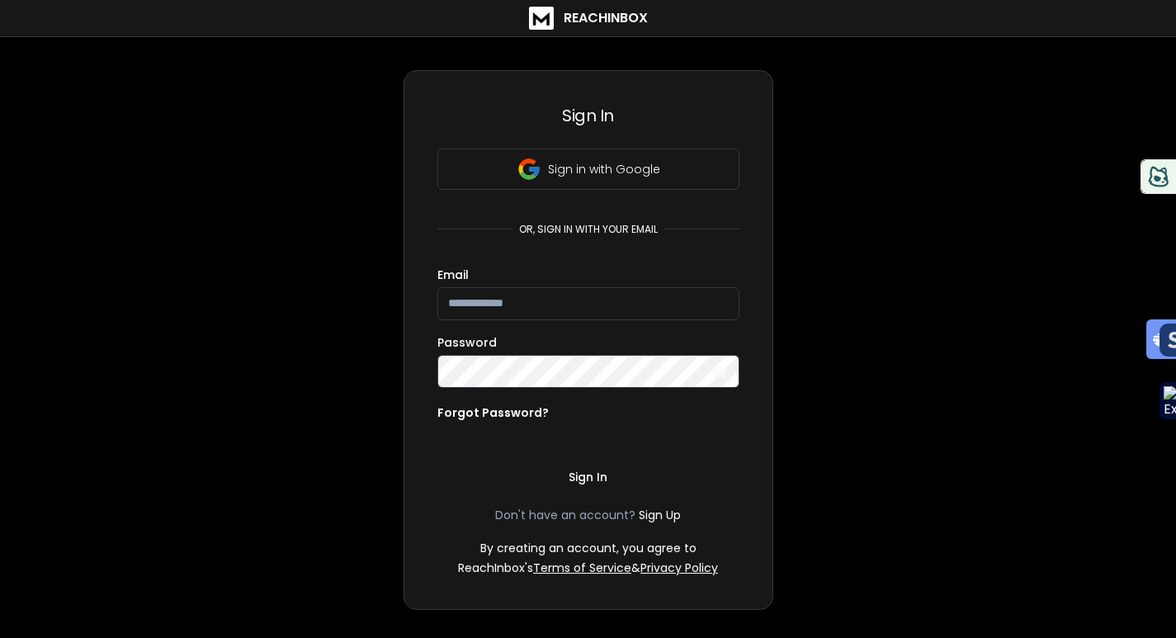  What do you see at coordinates (588, 568) in the screenshot?
I see `p: ReachInbox's &` at bounding box center [588, 568].